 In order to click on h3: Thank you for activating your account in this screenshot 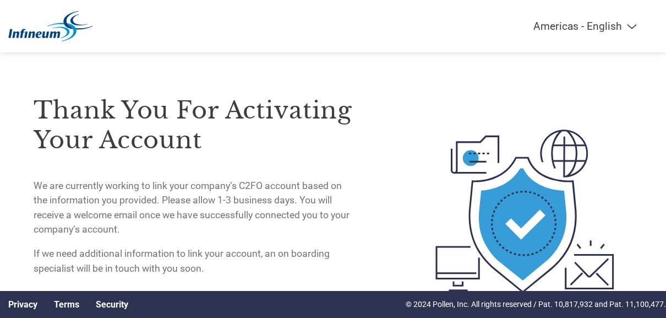, I will do `click(195, 125)`.